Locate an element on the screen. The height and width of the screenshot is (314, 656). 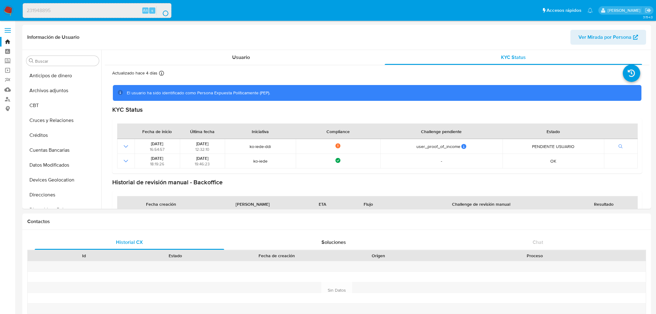
span: Usuario is located at coordinates (241, 57).